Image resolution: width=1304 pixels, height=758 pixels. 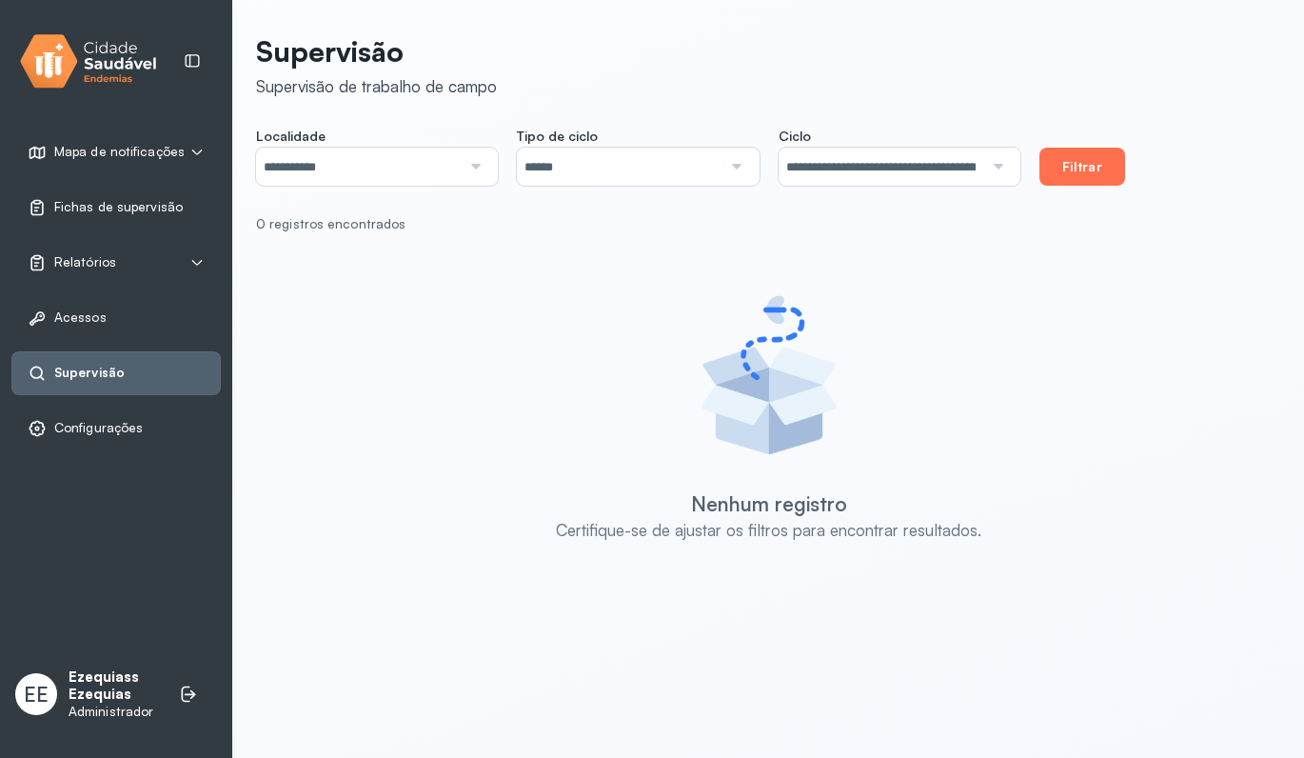 What do you see at coordinates (760, 224) in the screenshot?
I see `div: 0 registros encontrados` at bounding box center [760, 224].